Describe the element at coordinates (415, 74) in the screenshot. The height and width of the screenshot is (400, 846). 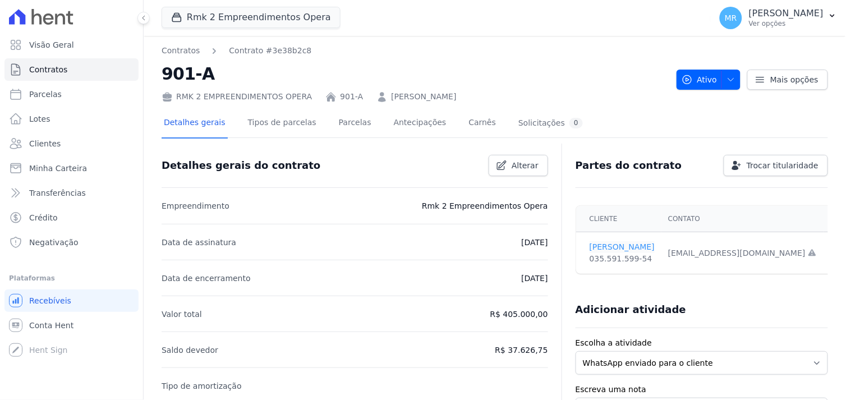
I see `h2: 901-A` at that location.